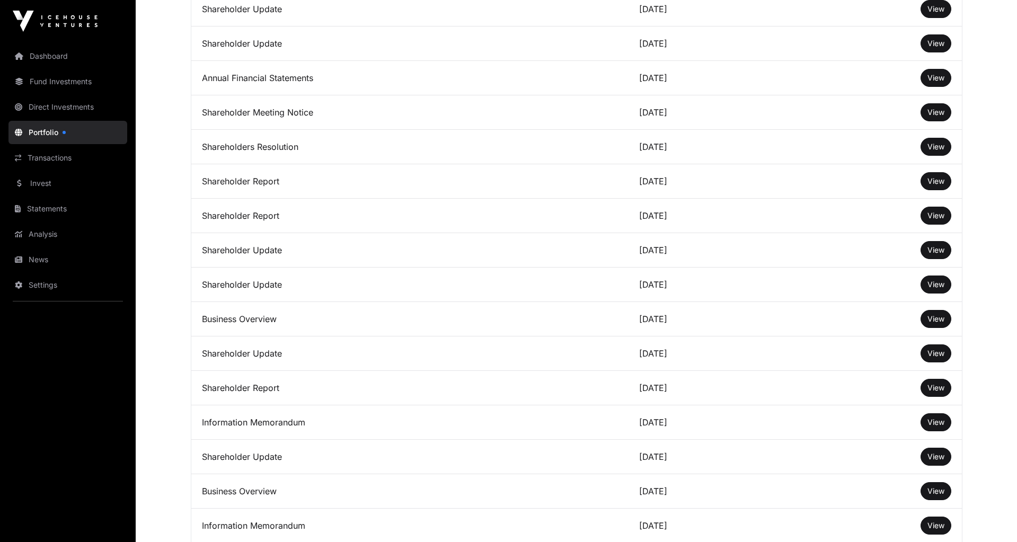 The height and width of the screenshot is (542, 1017). Describe the element at coordinates (68, 132) in the screenshot. I see `a: Portfolio` at that location.